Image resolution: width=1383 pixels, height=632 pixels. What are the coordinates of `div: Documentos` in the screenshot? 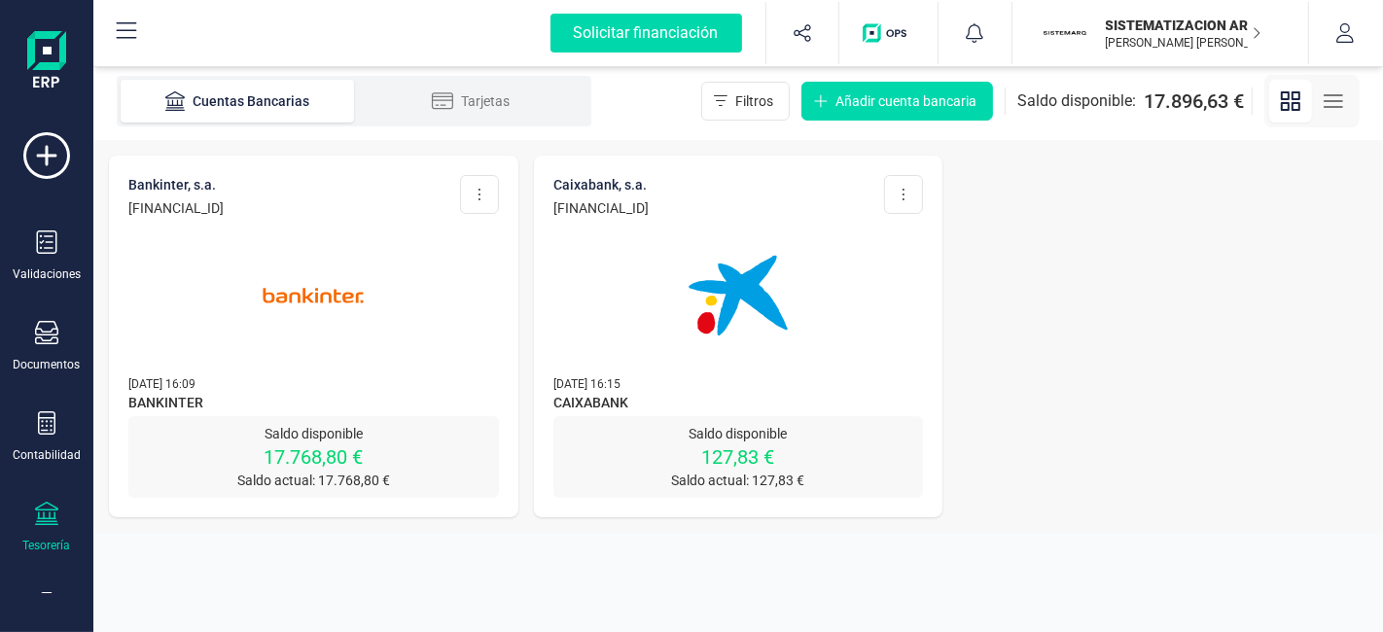 It's located at (47, 365).